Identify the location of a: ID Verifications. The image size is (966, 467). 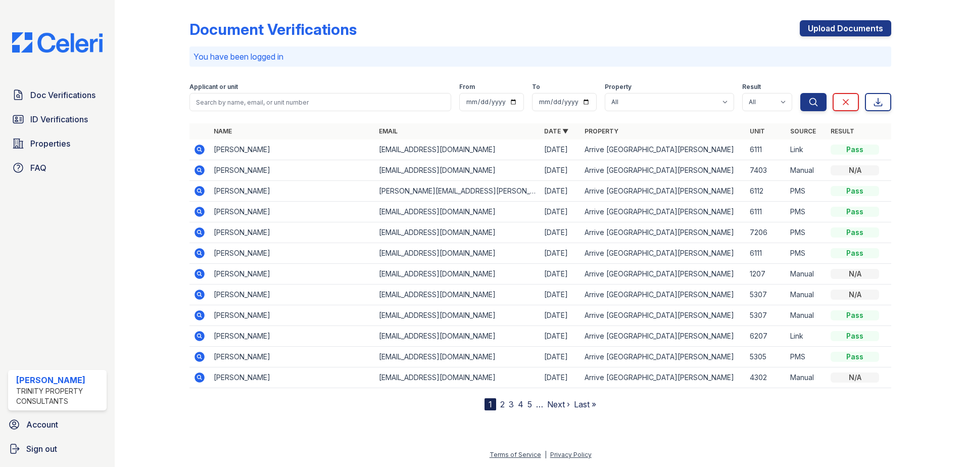
(57, 119).